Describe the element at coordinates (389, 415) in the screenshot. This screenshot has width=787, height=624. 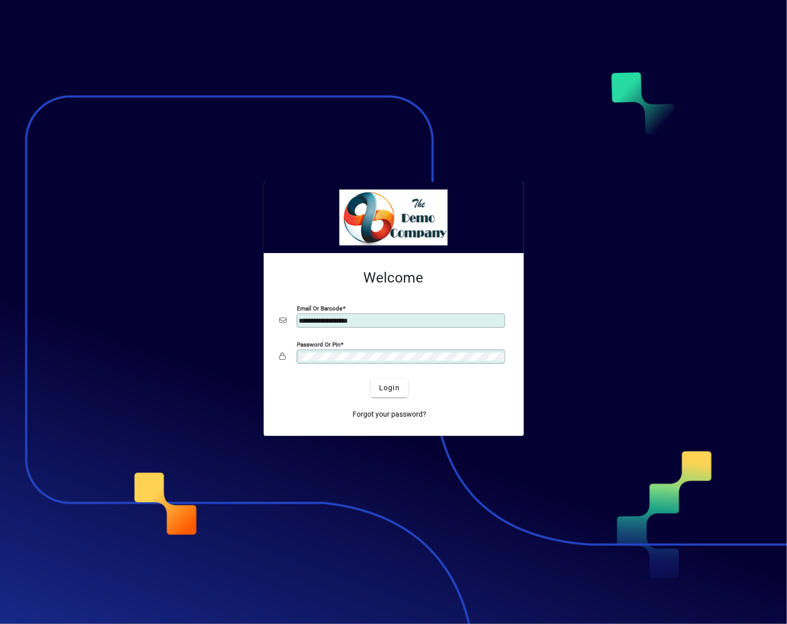
I see `a: Forgot your password?` at that location.